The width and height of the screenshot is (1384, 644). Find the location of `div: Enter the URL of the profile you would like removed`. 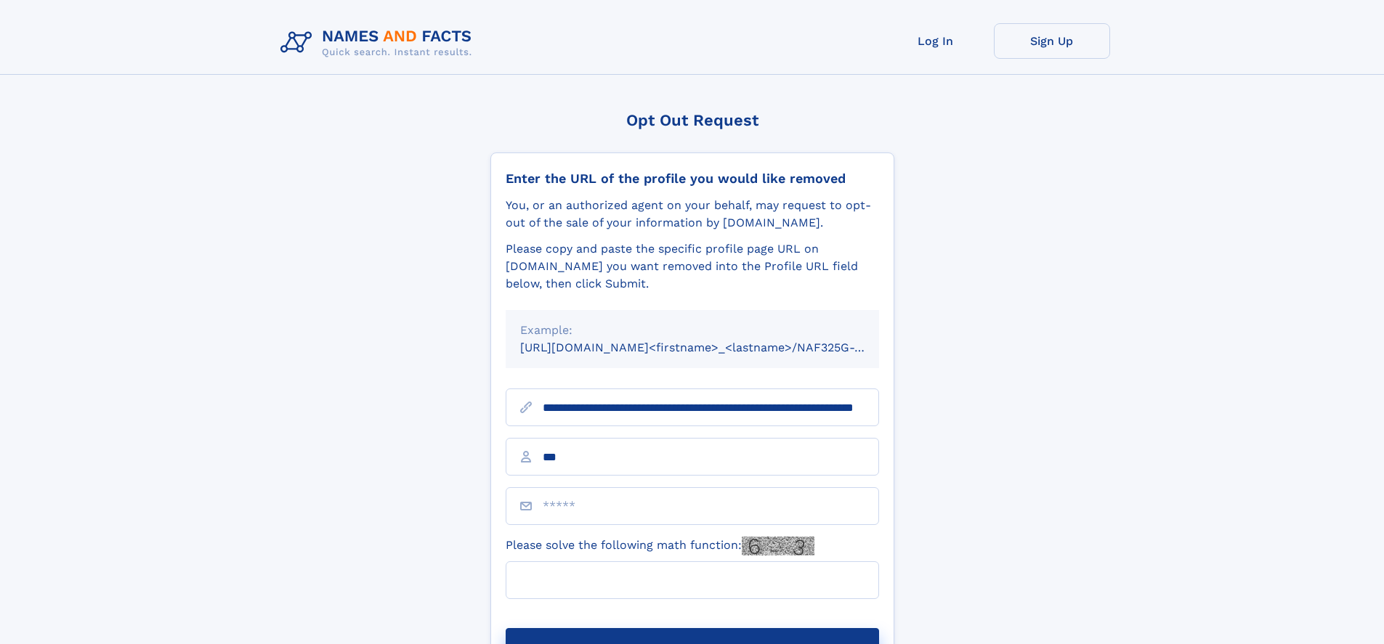

div: Enter the URL of the profile you would like removed is located at coordinates (692, 179).